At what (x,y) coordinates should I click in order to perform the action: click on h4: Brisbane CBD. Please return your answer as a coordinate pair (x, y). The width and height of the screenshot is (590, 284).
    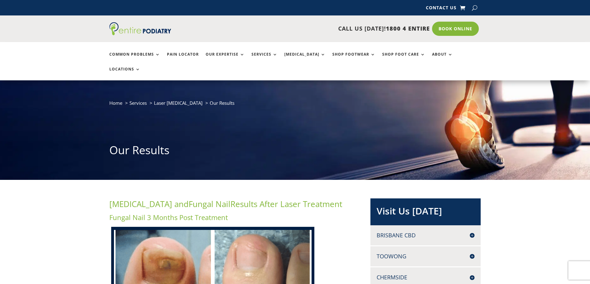
    Looking at the image, I should click on (425, 236).